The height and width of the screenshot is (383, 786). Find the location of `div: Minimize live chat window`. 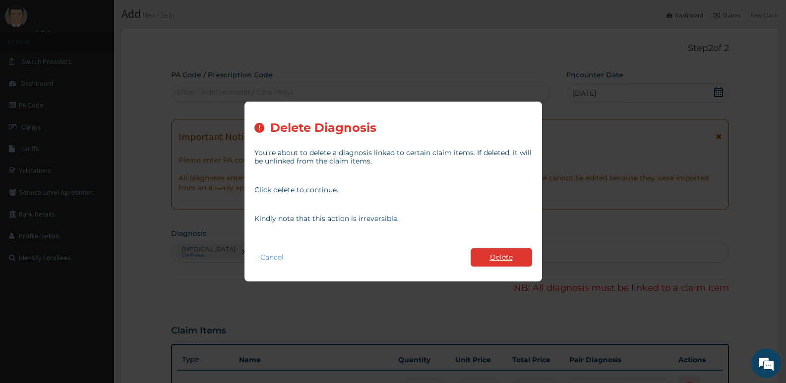

div: Minimize live chat window is located at coordinates (175, 17).